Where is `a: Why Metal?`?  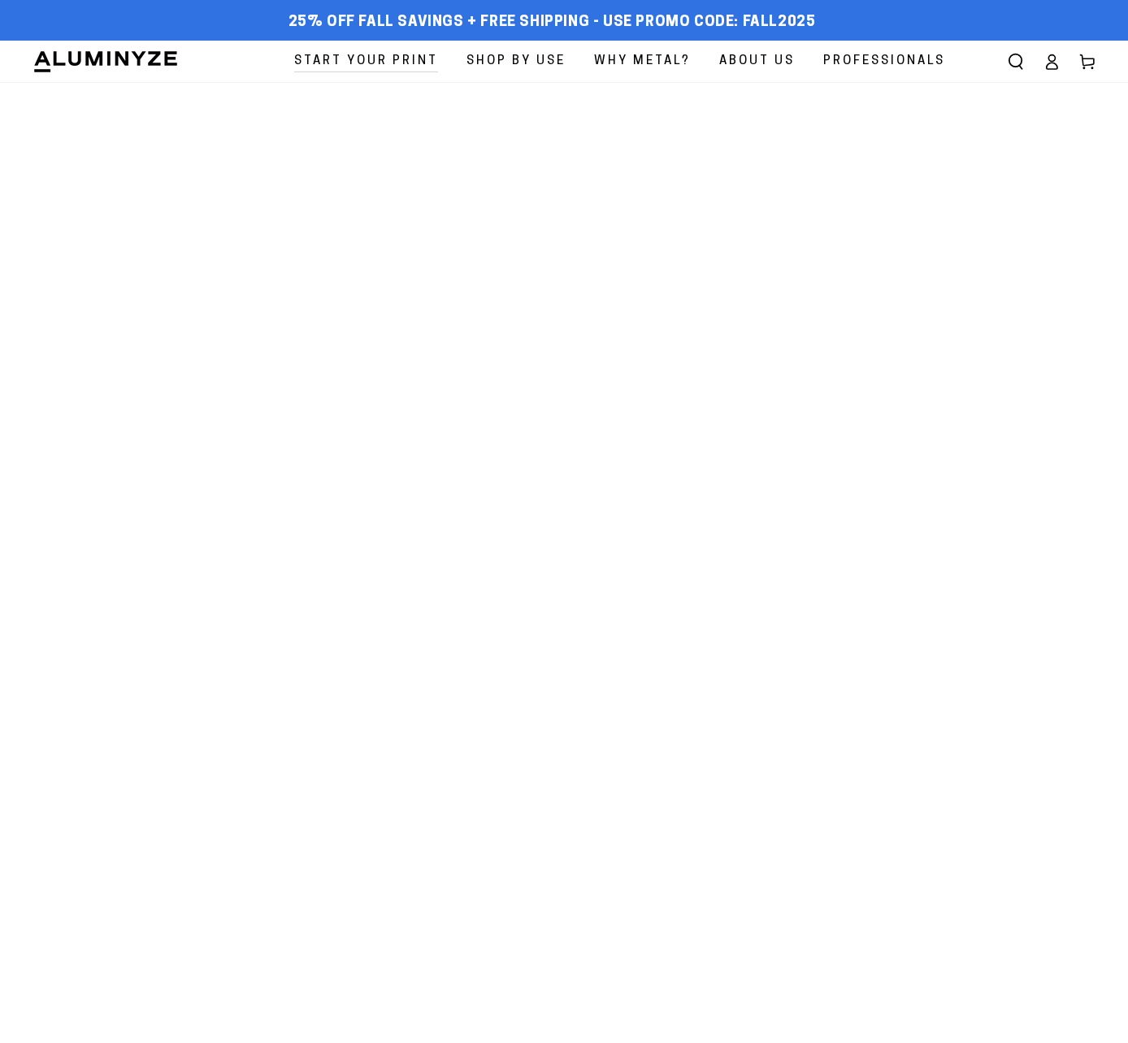 a: Why Metal? is located at coordinates (642, 61).